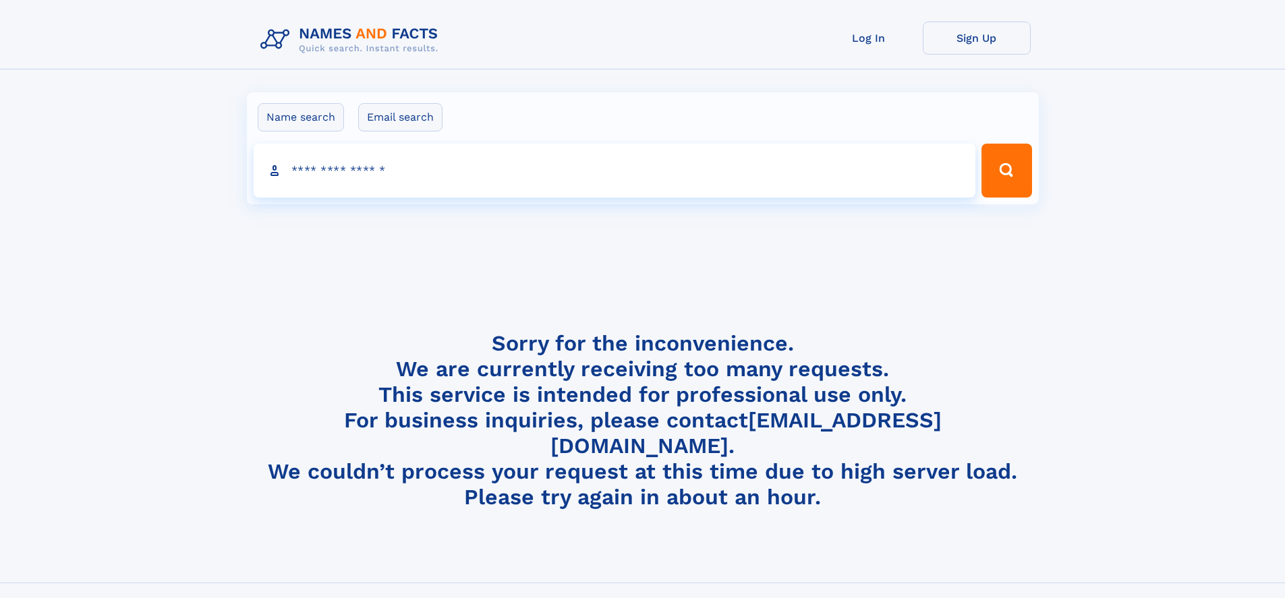 Image resolution: width=1285 pixels, height=598 pixels. Describe the element at coordinates (301, 117) in the screenshot. I see `label: Name search` at that location.